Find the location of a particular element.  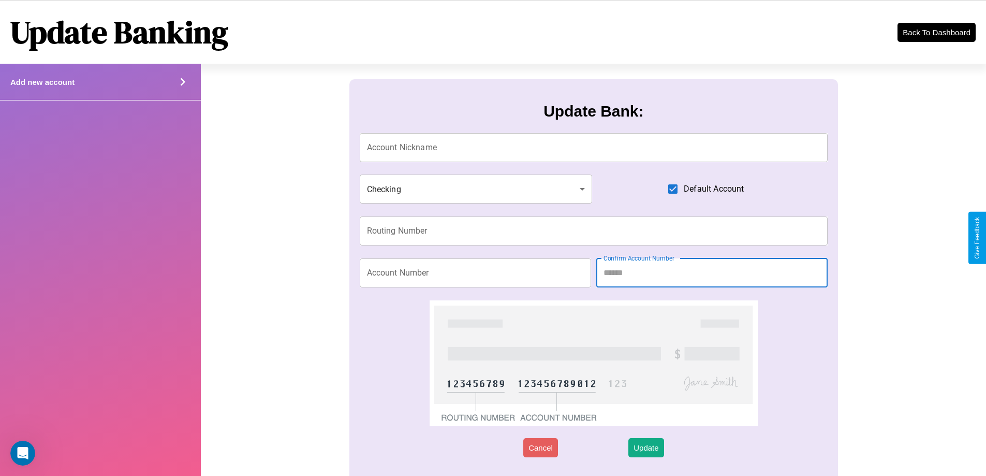

img: check is located at coordinates (593, 363).